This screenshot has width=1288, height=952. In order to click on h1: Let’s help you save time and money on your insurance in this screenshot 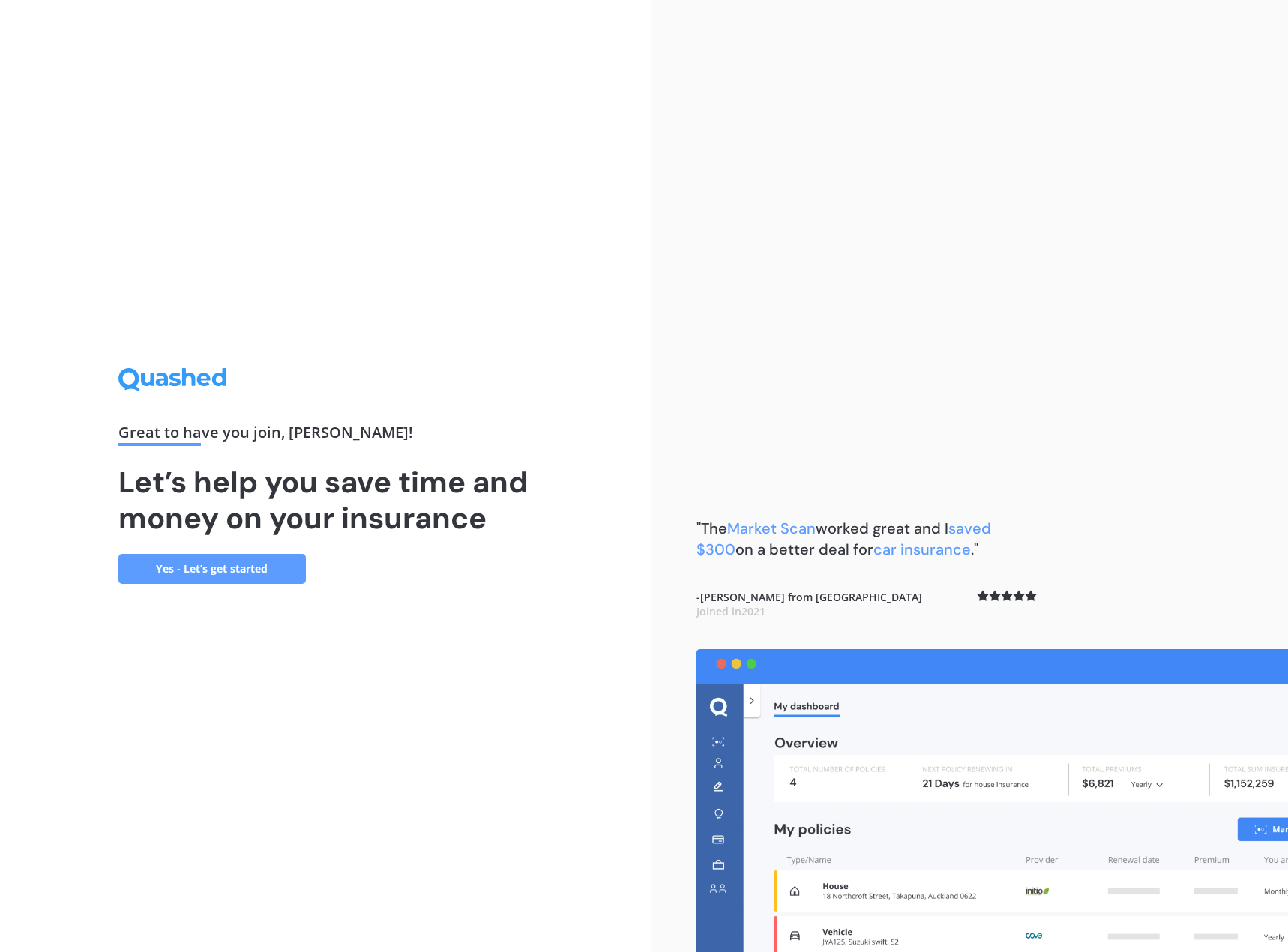, I will do `click(326, 500)`.